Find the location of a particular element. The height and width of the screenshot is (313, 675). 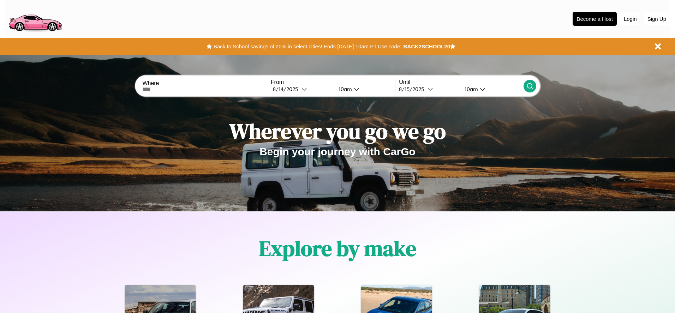

button: Login is located at coordinates (630, 19).